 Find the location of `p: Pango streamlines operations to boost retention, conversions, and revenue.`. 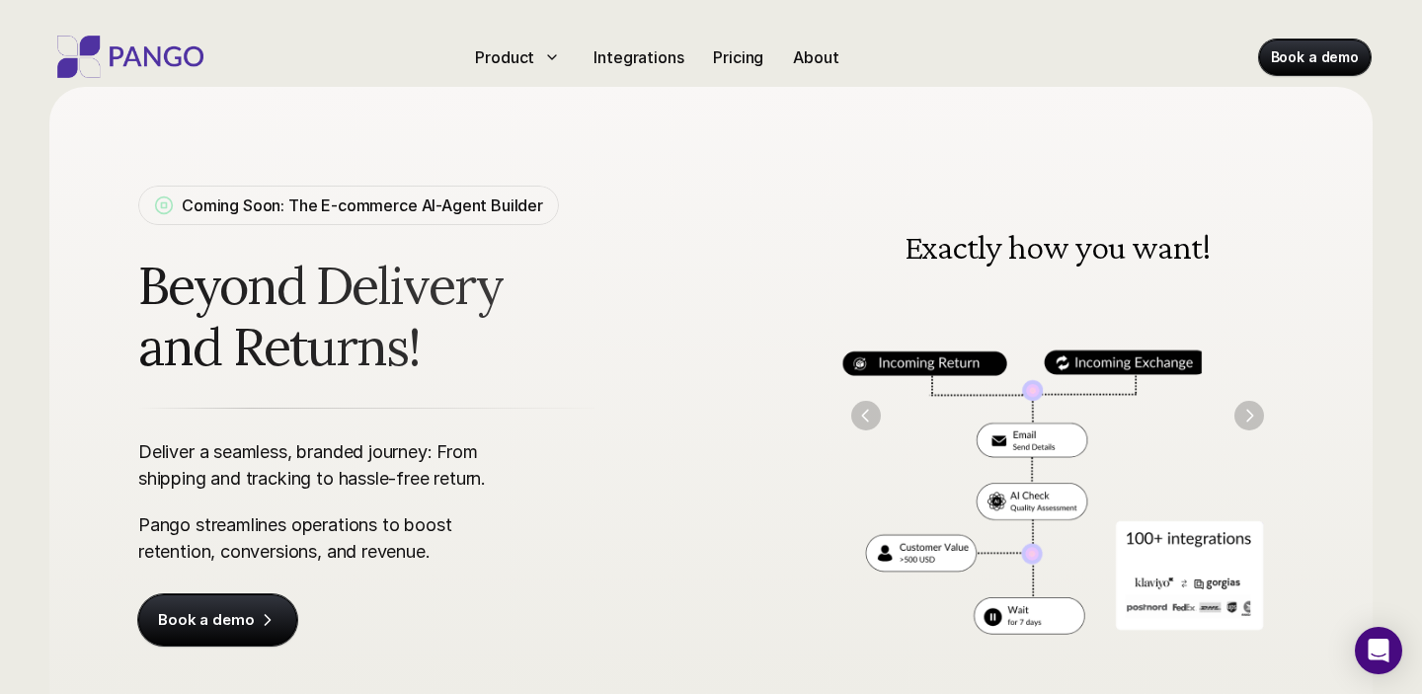

p: Pango streamlines operations to boost retention, conversions, and revenue. is located at coordinates (321, 538).